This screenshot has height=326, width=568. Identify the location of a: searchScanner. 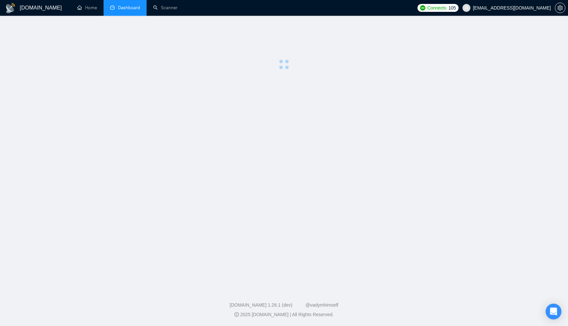
(165, 8).